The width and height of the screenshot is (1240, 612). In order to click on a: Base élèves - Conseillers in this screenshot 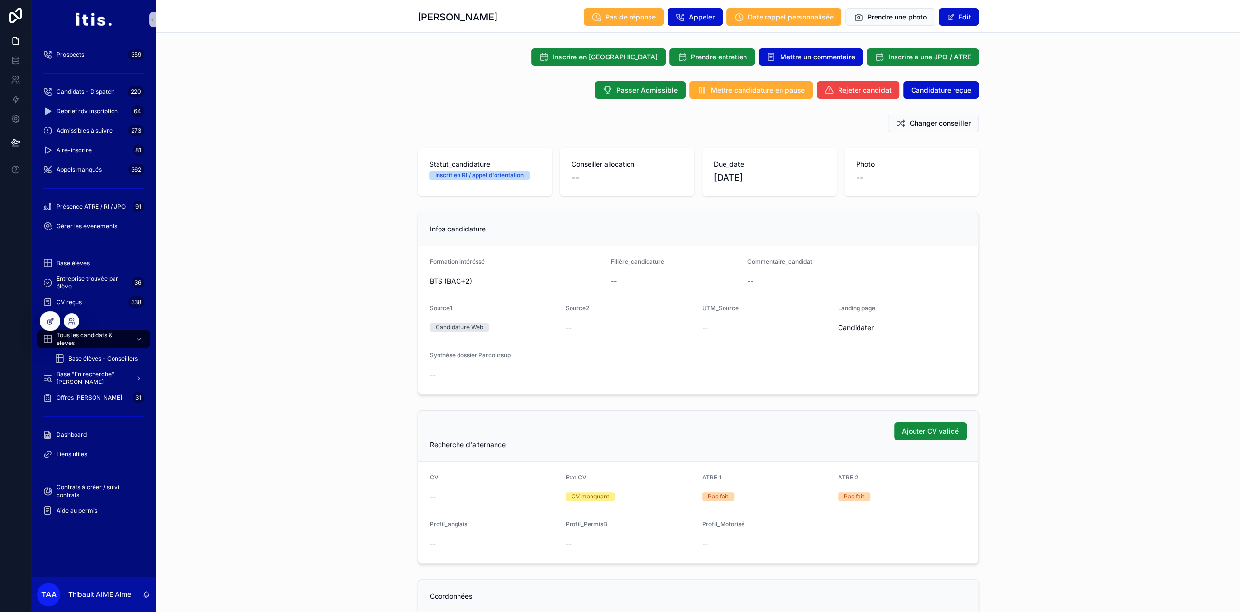, I will do `click(99, 359)`.